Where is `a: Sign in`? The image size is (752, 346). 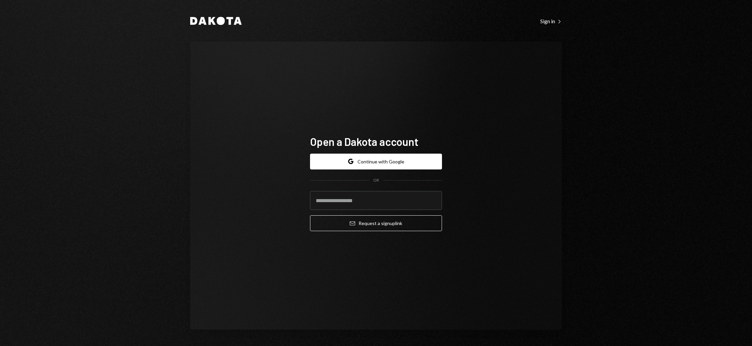
a: Sign in is located at coordinates (551, 21).